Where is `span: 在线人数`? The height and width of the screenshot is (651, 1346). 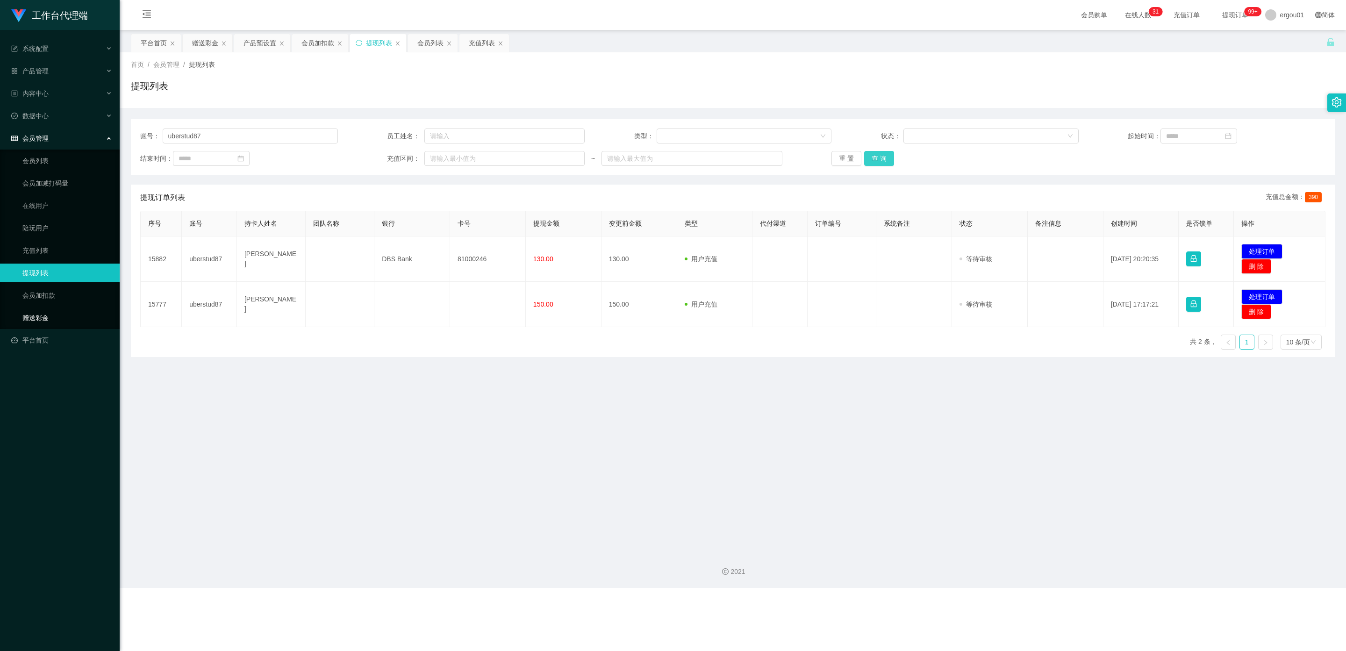 span: 在线人数 is located at coordinates (1138, 15).